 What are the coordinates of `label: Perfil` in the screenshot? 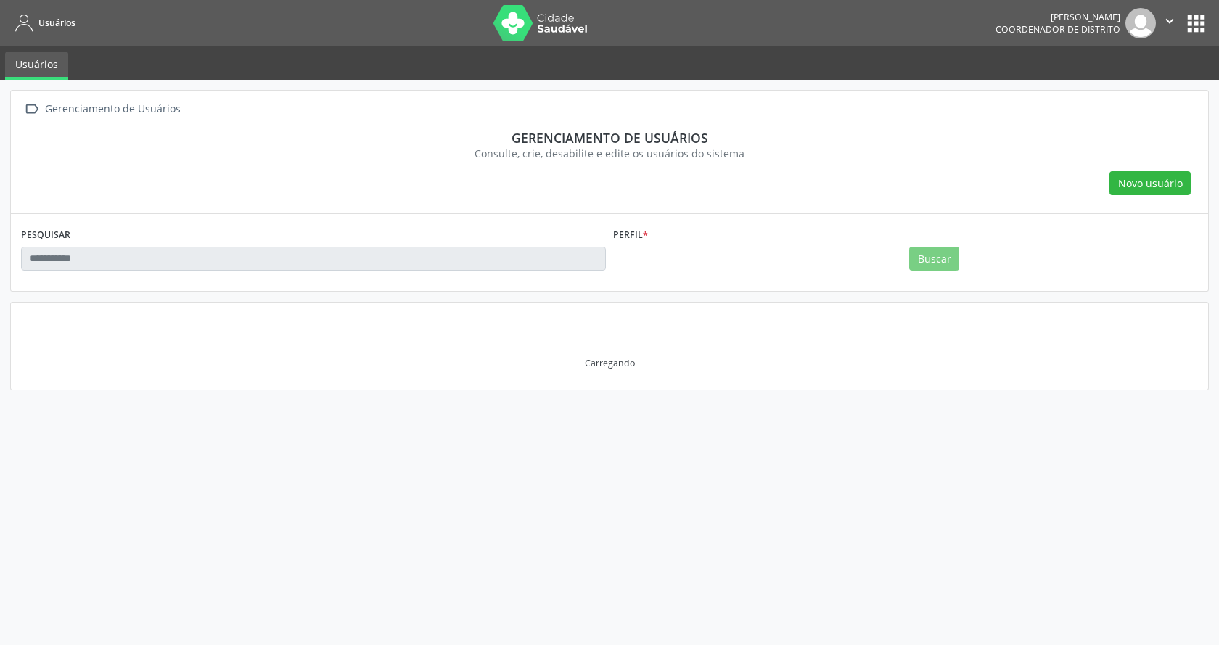 It's located at (631, 235).